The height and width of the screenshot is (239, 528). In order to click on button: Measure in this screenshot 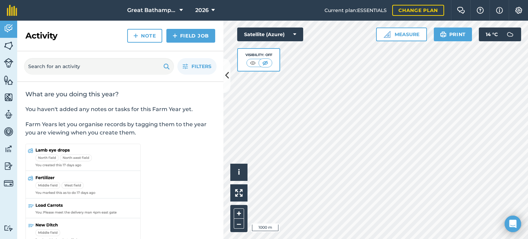, I will do `click(402, 34)`.